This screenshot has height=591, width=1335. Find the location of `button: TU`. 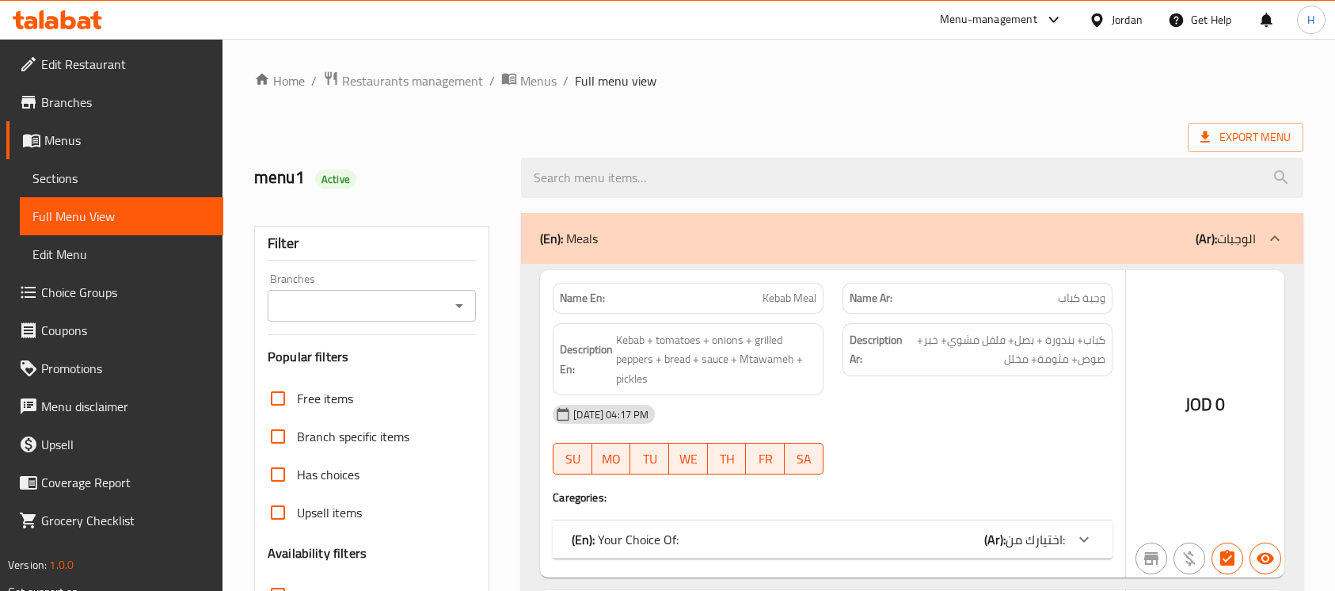

button: TU is located at coordinates (649, 458).